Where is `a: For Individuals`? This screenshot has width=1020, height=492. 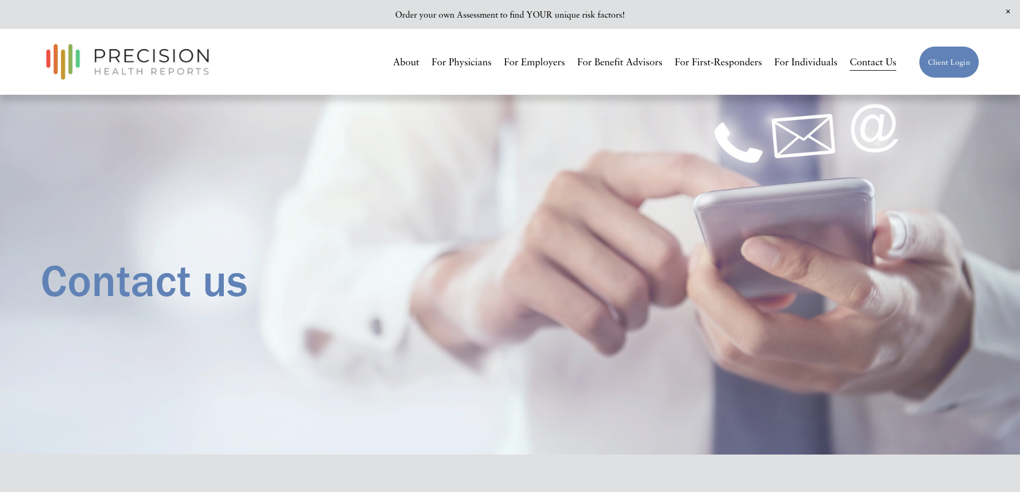 a: For Individuals is located at coordinates (806, 62).